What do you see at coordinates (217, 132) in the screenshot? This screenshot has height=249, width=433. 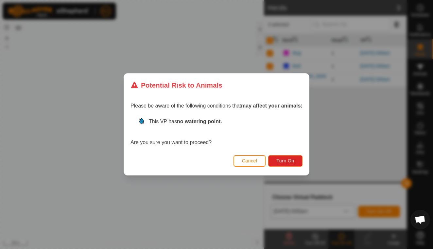 I see `div: Are you sure you want to proceed?` at bounding box center [217, 132].